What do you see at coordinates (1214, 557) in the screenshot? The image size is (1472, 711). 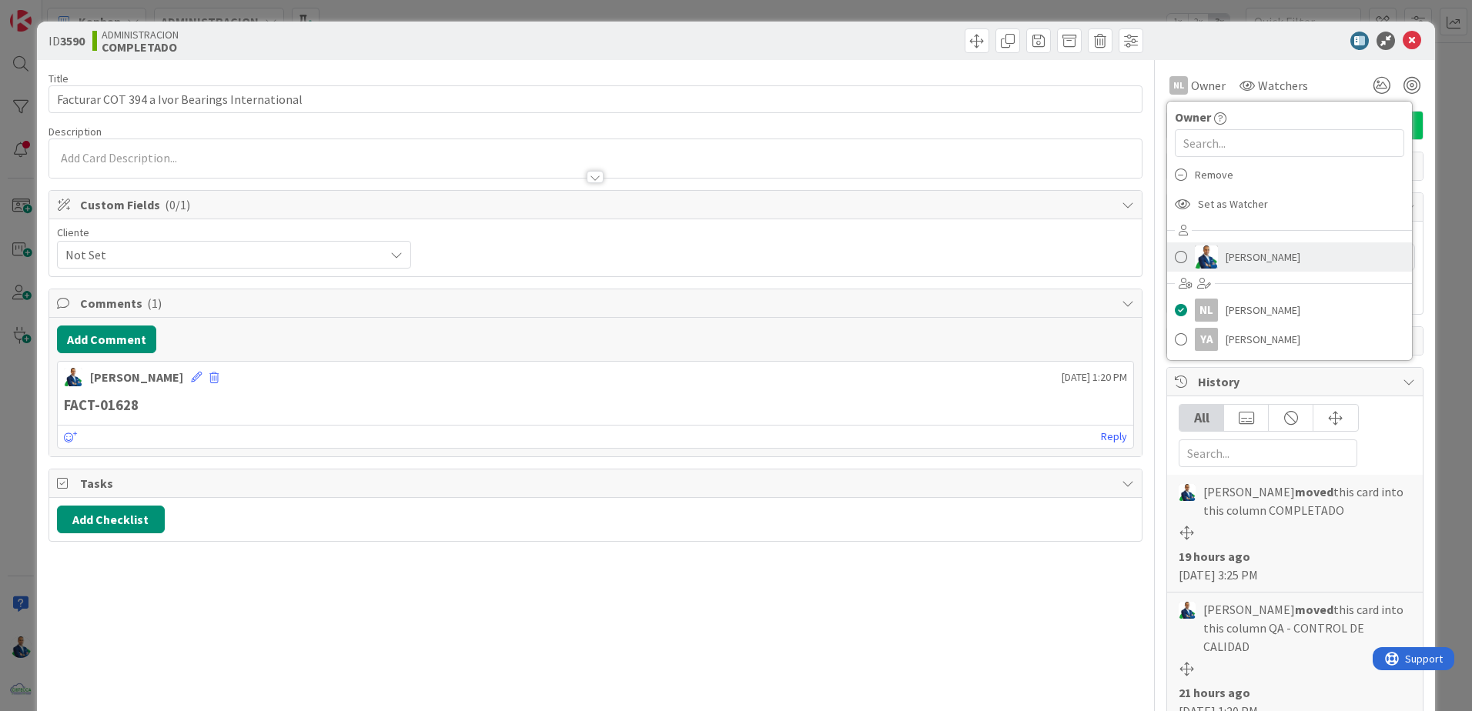 I see `b: 19 hours ago` at bounding box center [1214, 557].